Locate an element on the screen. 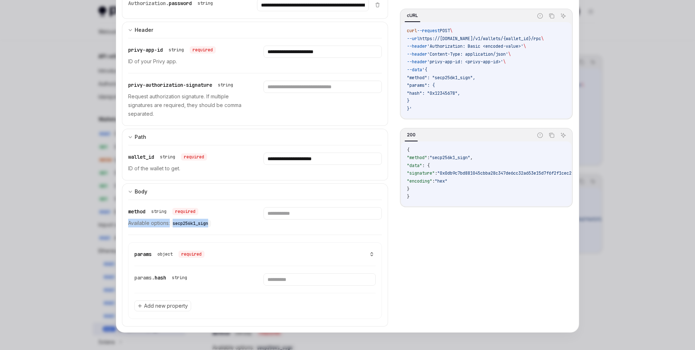 This screenshot has width=695, height=350. span: "params": { is located at coordinates (421, 85).